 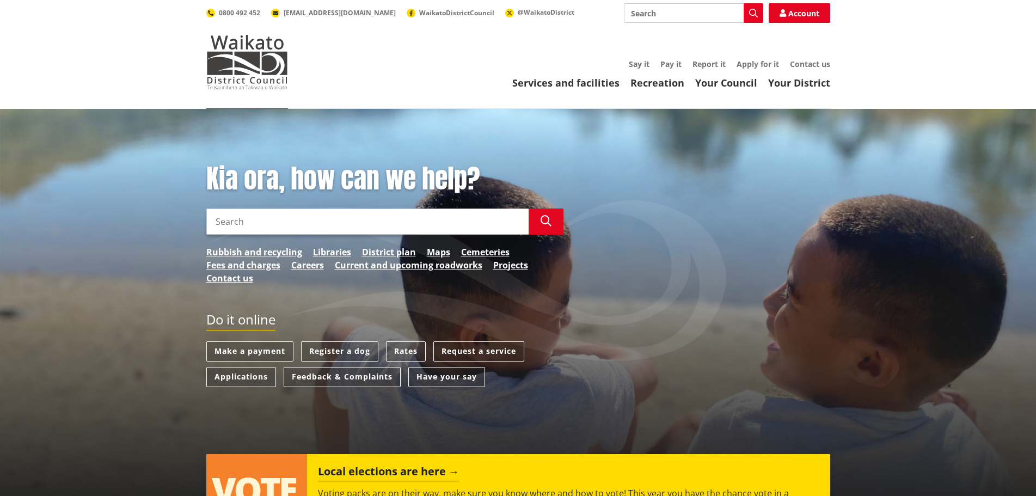 What do you see at coordinates (240, 13) in the screenshot?
I see `span: 0800 492 452` at bounding box center [240, 13].